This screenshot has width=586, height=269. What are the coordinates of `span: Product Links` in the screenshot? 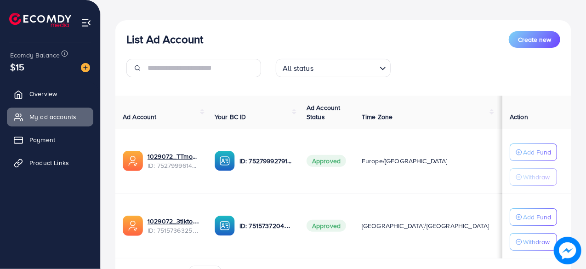 It's located at (49, 163).